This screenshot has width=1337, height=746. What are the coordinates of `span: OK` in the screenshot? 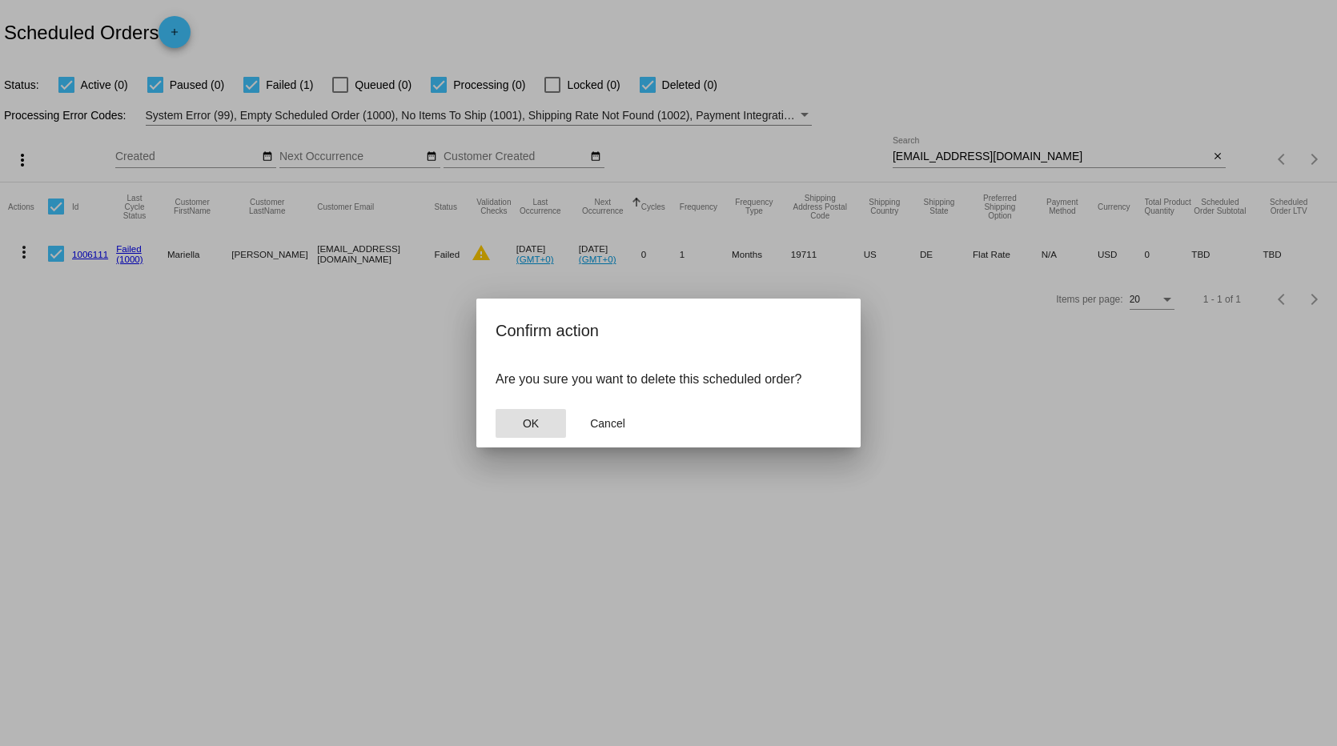 It's located at (531, 424).